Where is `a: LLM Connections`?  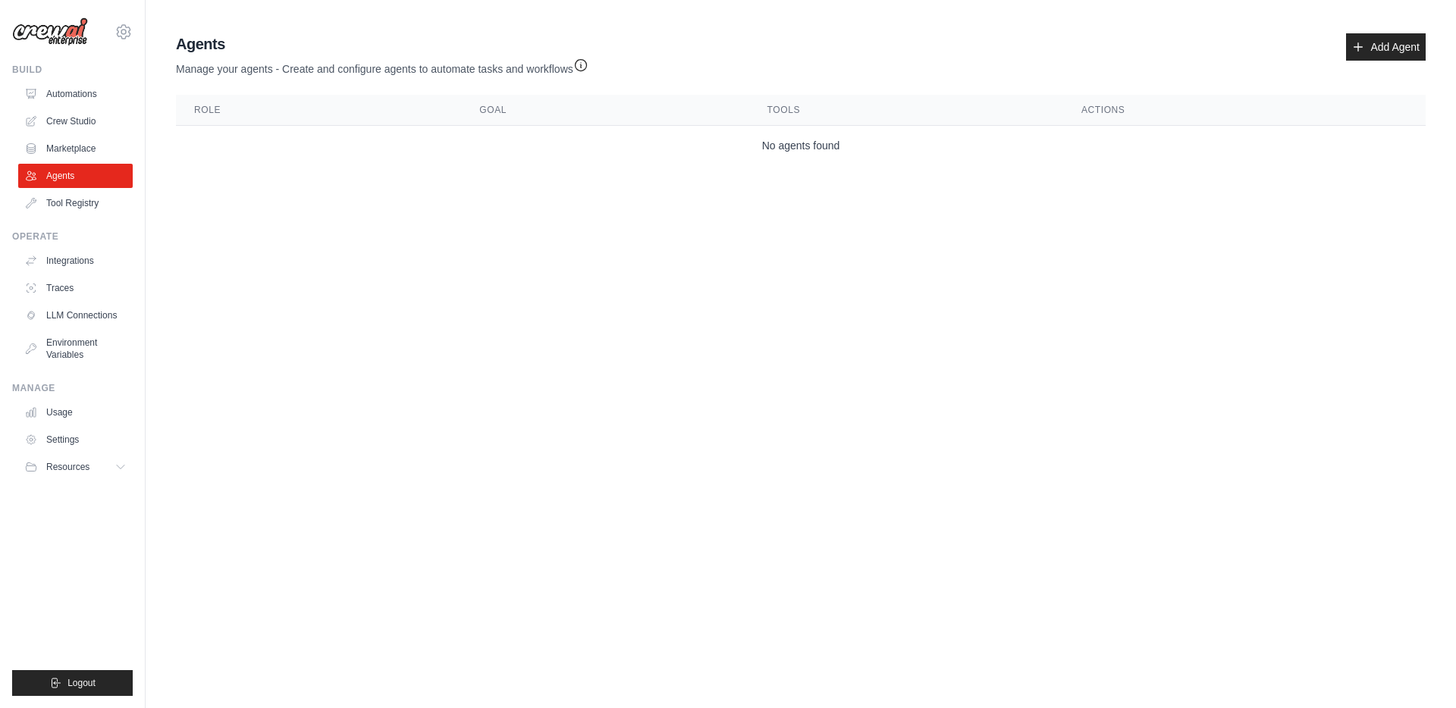 a: LLM Connections is located at coordinates (75, 315).